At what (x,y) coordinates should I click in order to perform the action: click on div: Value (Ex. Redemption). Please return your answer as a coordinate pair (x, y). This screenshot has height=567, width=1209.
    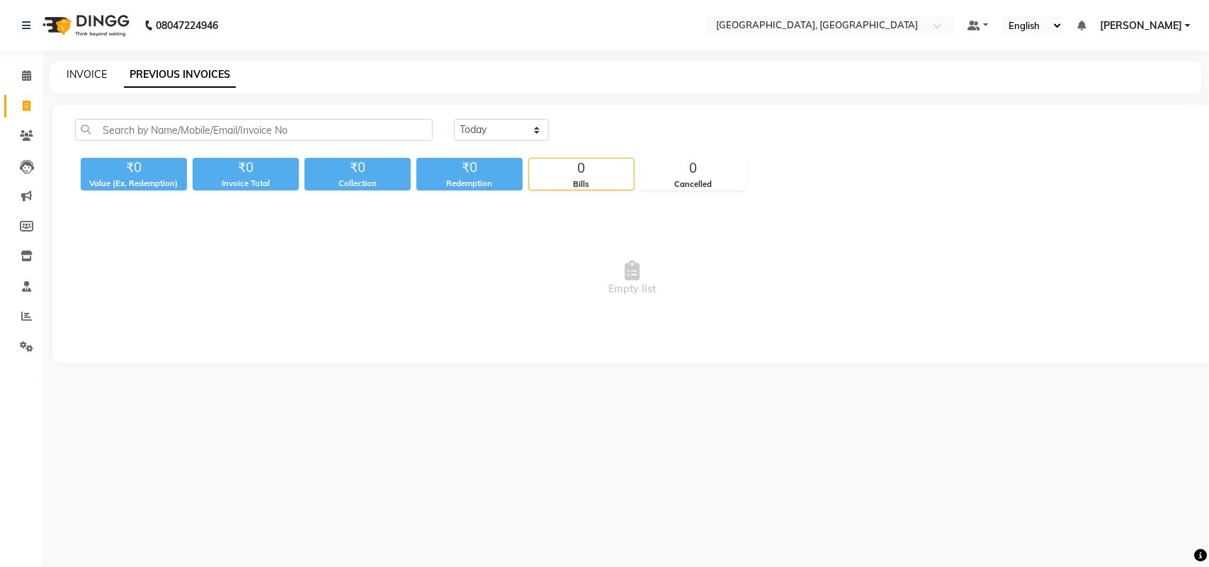
    Looking at the image, I should click on (134, 183).